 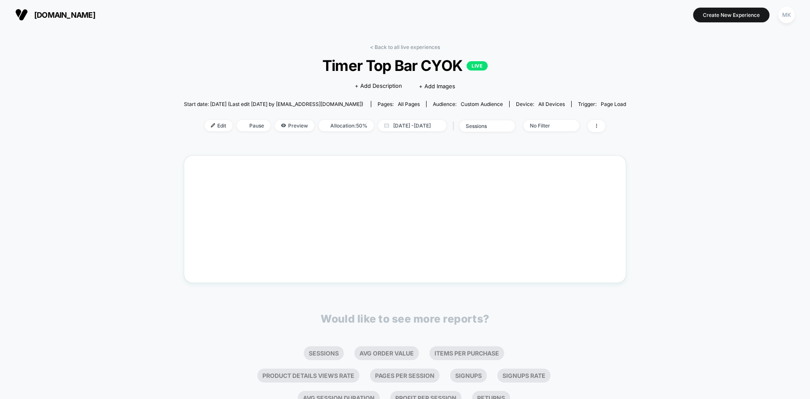 I want to click on div: MK, so click(x=786, y=15).